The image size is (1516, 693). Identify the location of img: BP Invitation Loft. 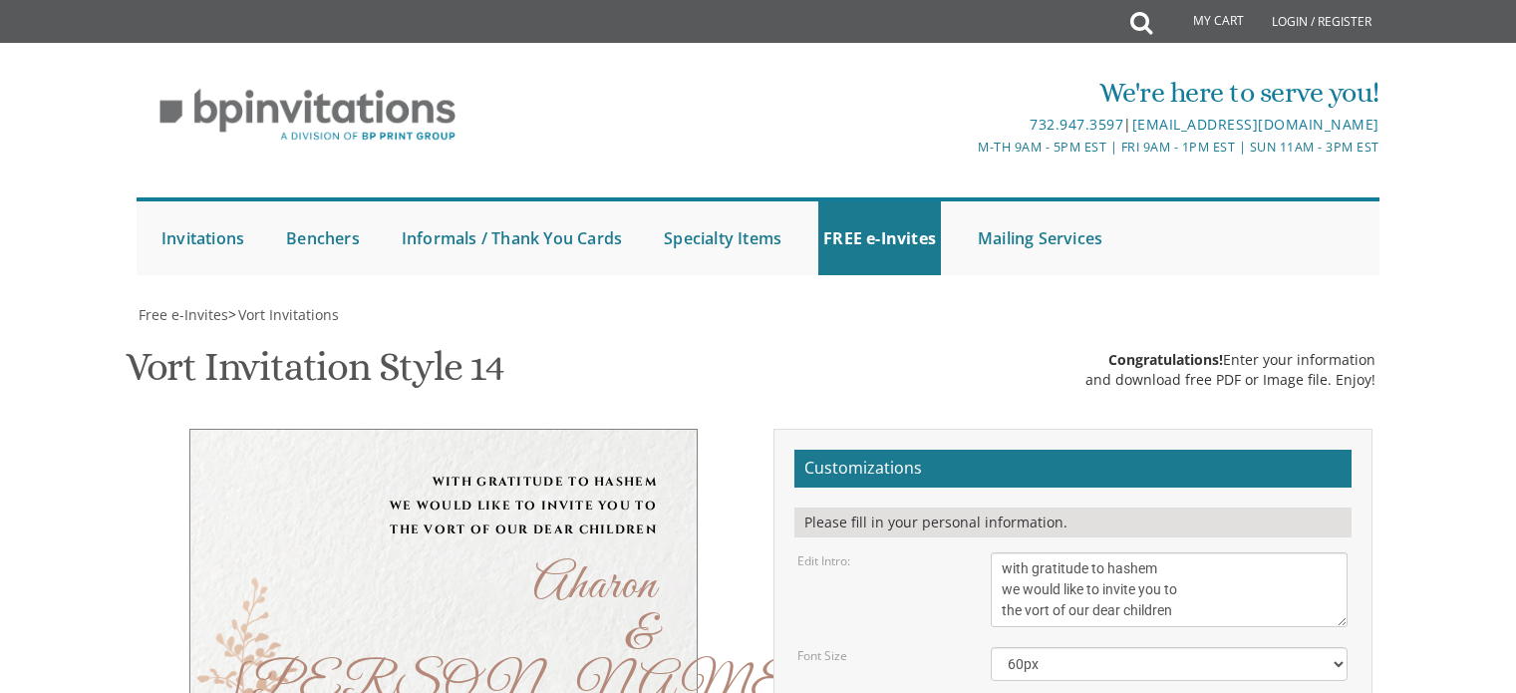
(307, 115).